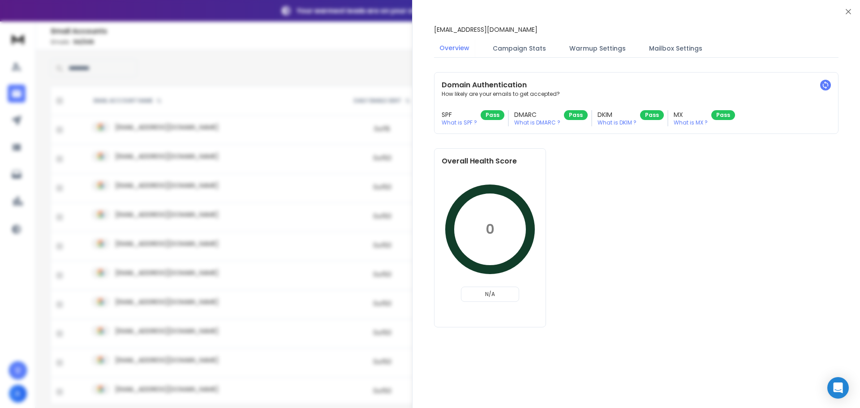 This screenshot has height=408, width=860. I want to click on p: N/A, so click(490, 294).